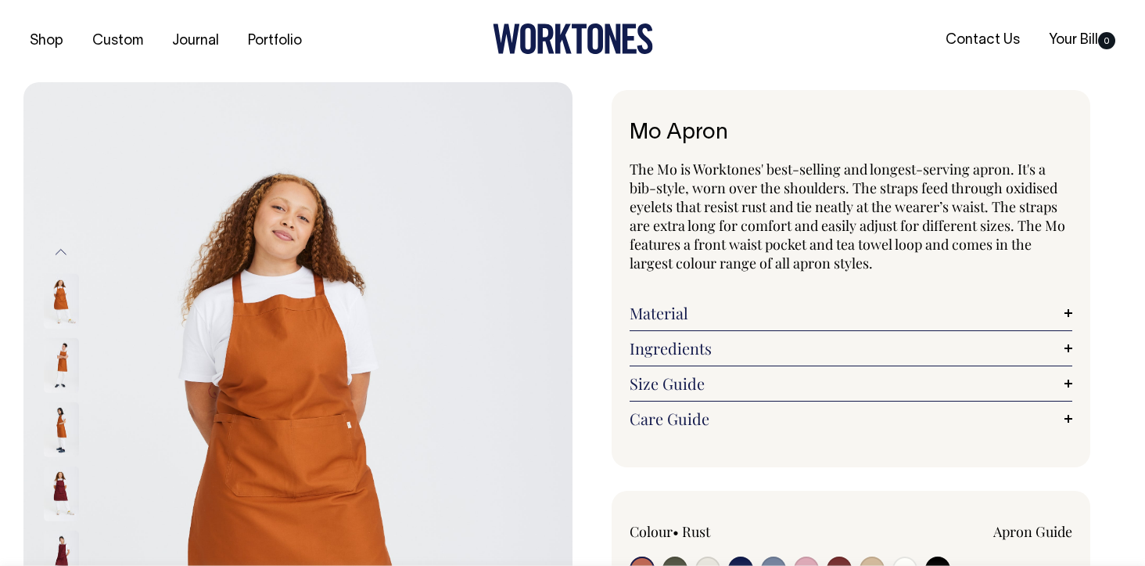 The image size is (1145, 566). What do you see at coordinates (851, 418) in the screenshot?
I see `a: Care Guide` at bounding box center [851, 418].